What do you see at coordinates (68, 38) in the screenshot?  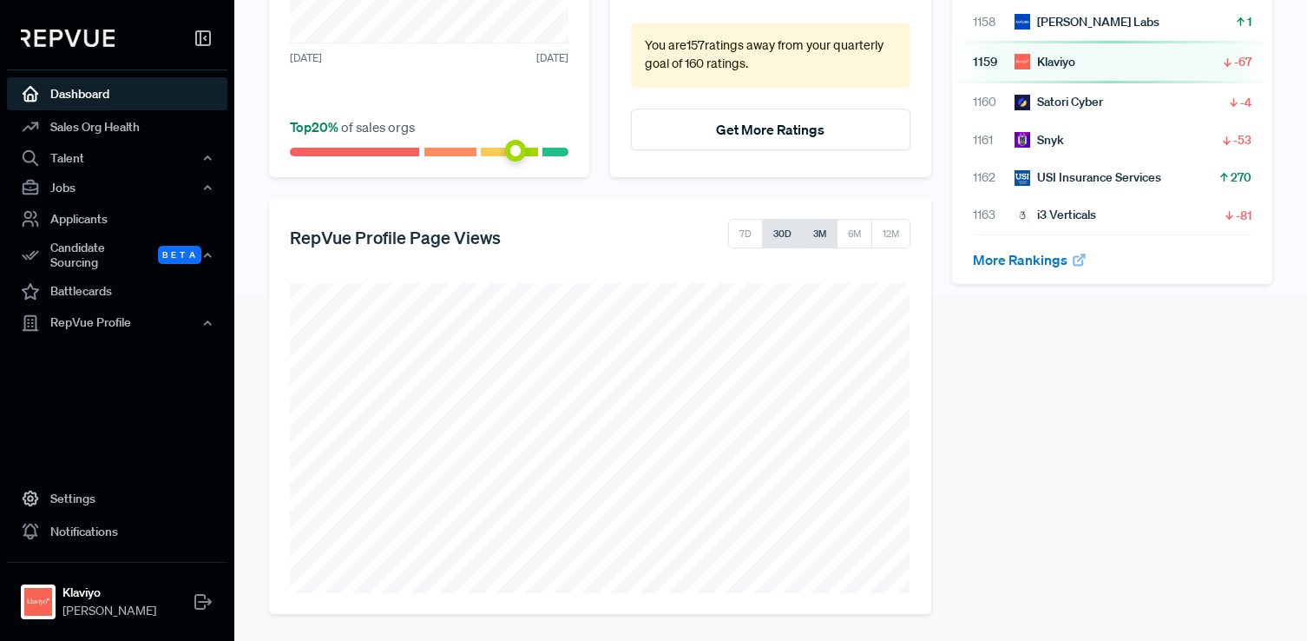 I see `img: RepVue` at bounding box center [68, 38].